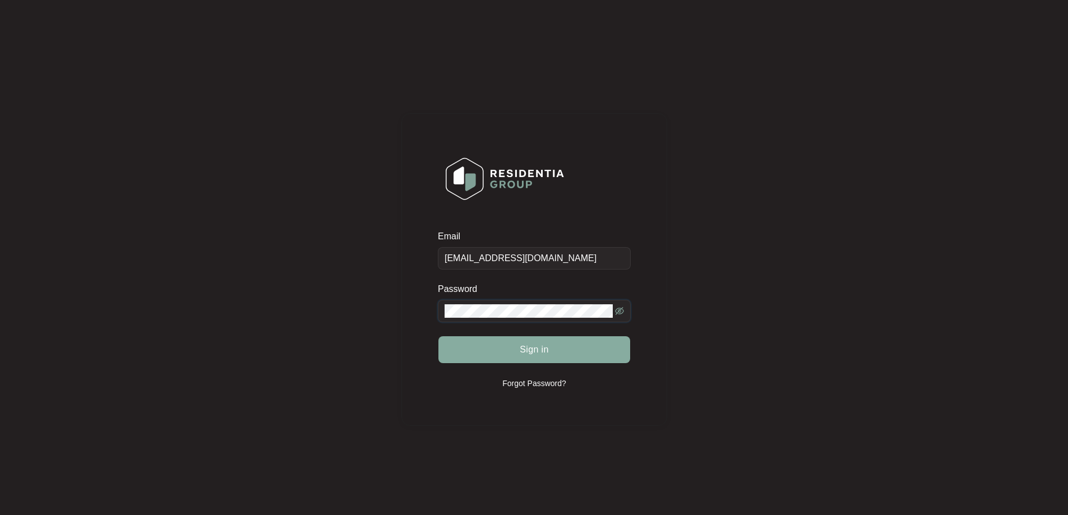 This screenshot has width=1068, height=515. Describe the element at coordinates (453, 237) in the screenshot. I see `label: Email` at that location.